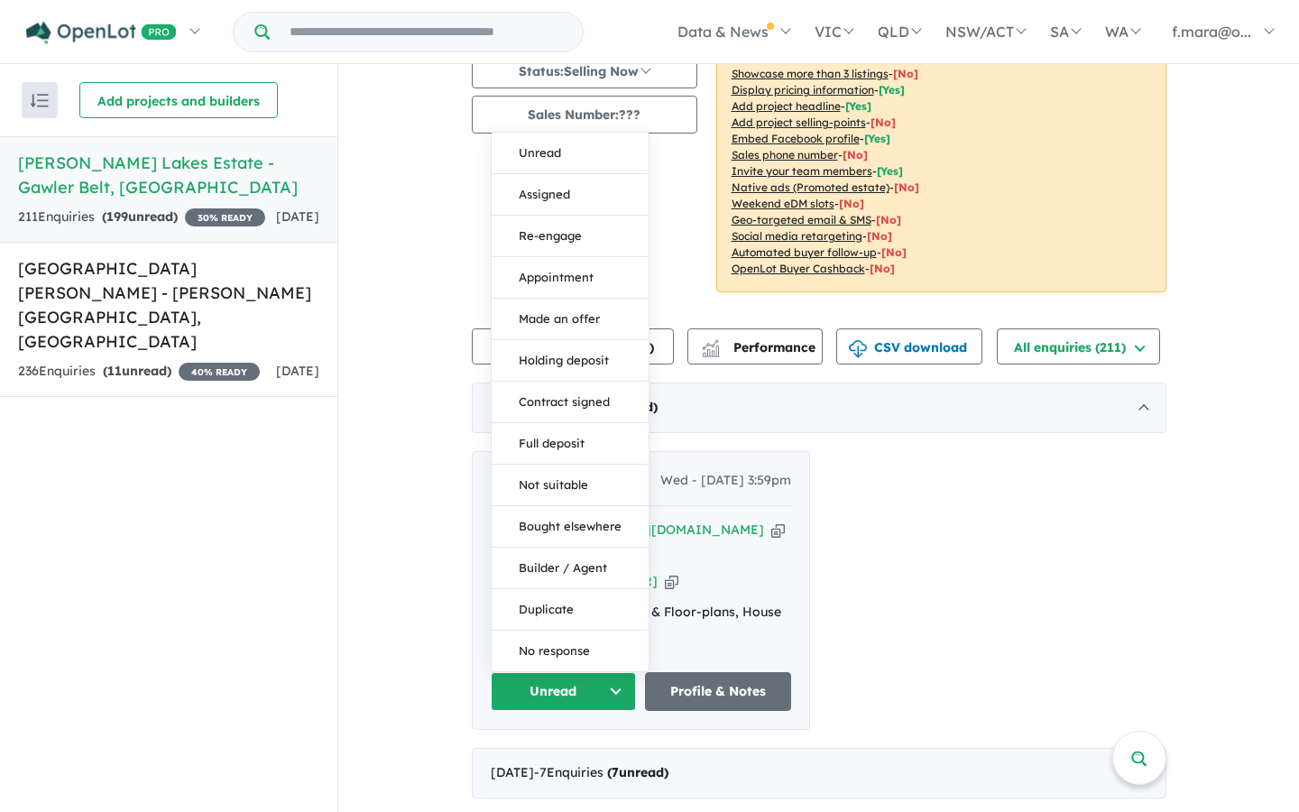  I want to click on span: 7, so click(615, 772).